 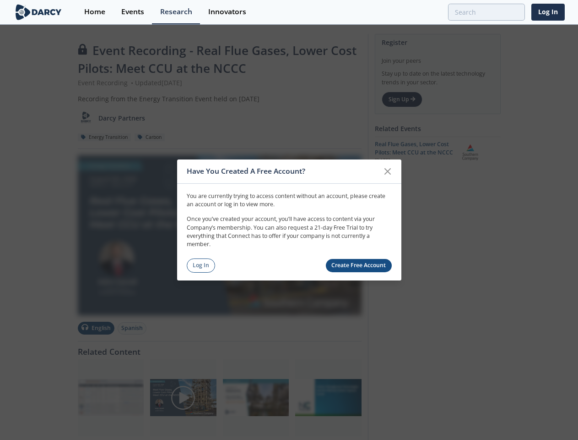 I want to click on div: Research, so click(x=176, y=12).